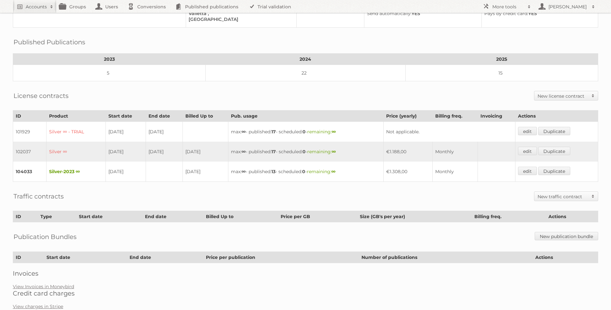  What do you see at coordinates (38, 306) in the screenshot?
I see `a: View charges in Stripe` at bounding box center [38, 306].